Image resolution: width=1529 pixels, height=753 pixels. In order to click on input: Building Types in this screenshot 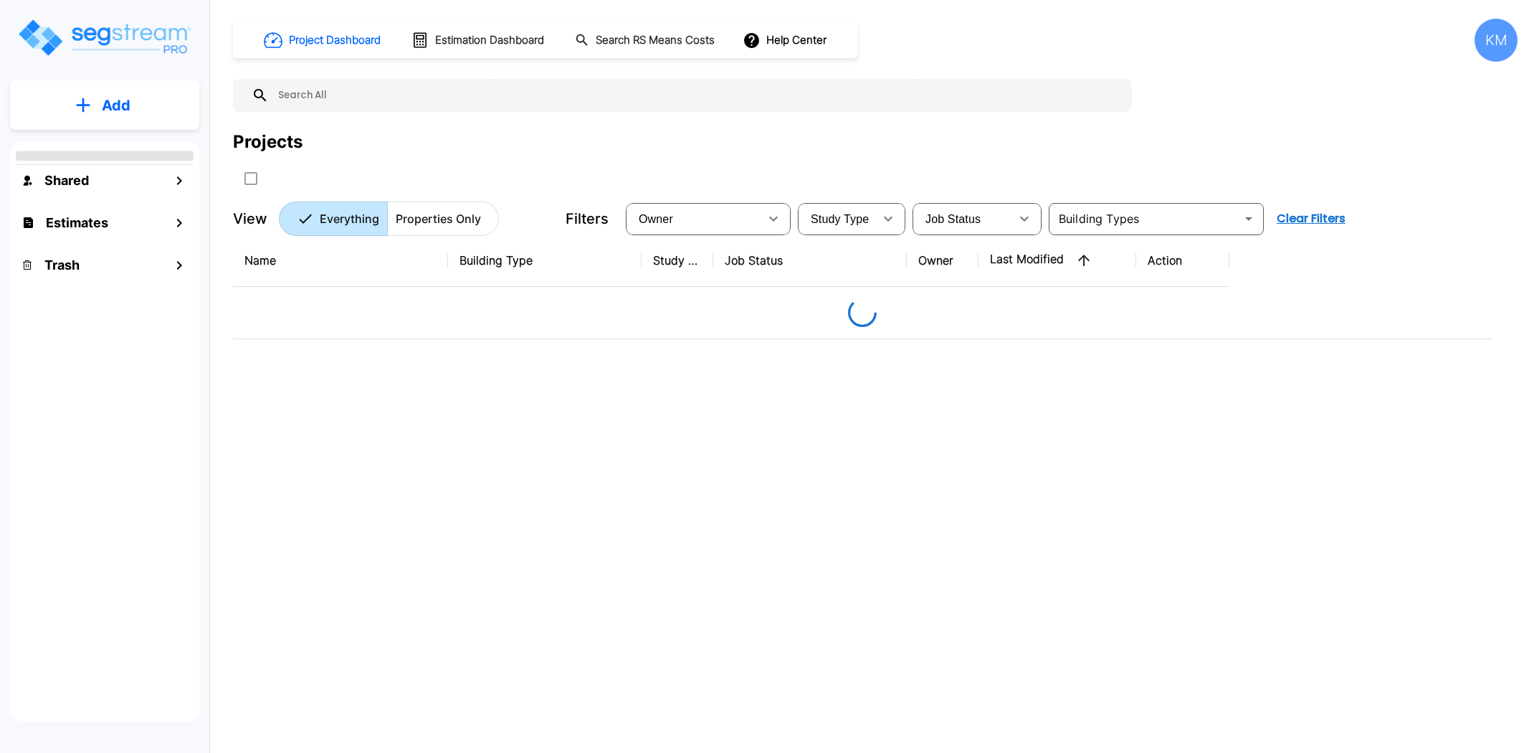, I will do `click(1144, 219)`.